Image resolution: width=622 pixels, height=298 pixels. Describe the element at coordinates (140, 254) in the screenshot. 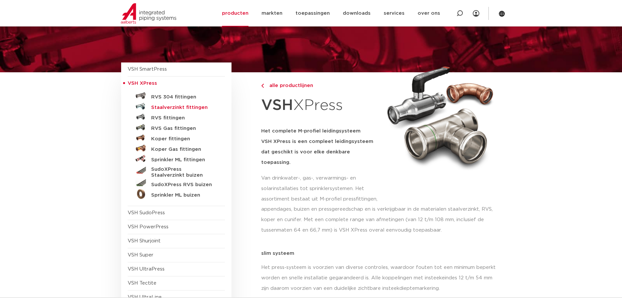

I see `span: VSH Super` at that location.